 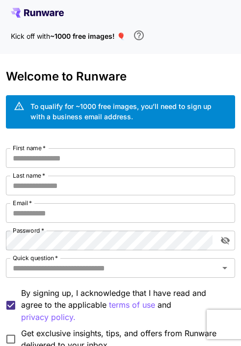 I want to click on p: terms of use, so click(x=132, y=305).